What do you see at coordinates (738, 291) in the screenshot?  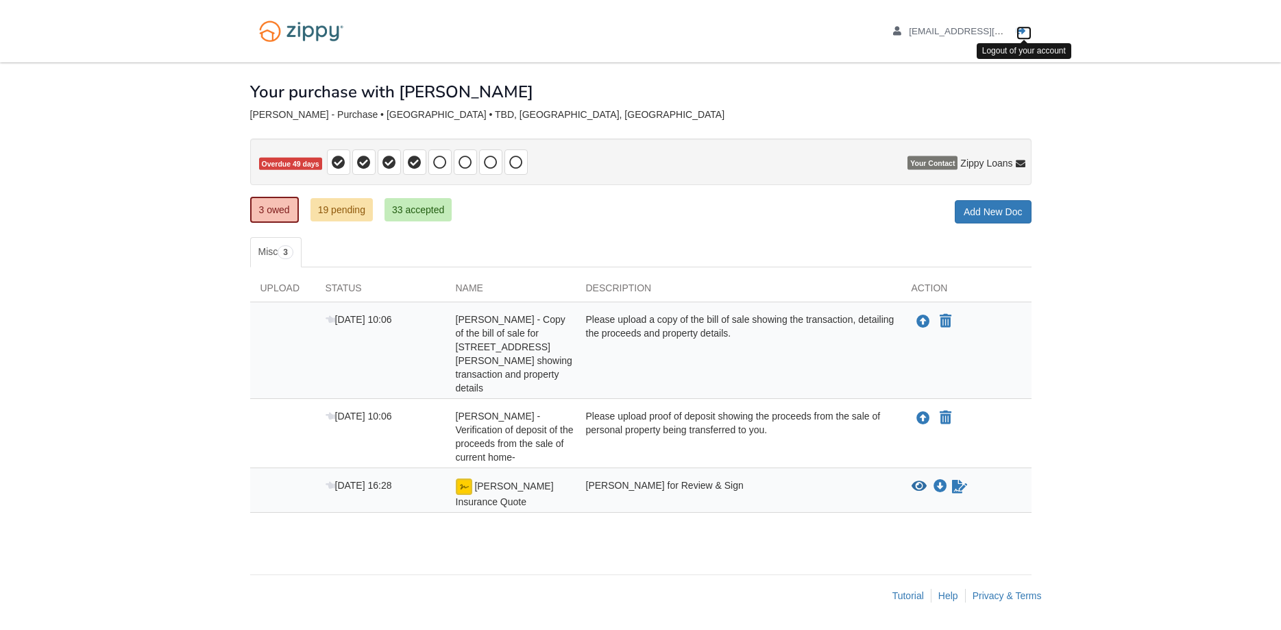 I see `div: Description` at bounding box center [738, 291].